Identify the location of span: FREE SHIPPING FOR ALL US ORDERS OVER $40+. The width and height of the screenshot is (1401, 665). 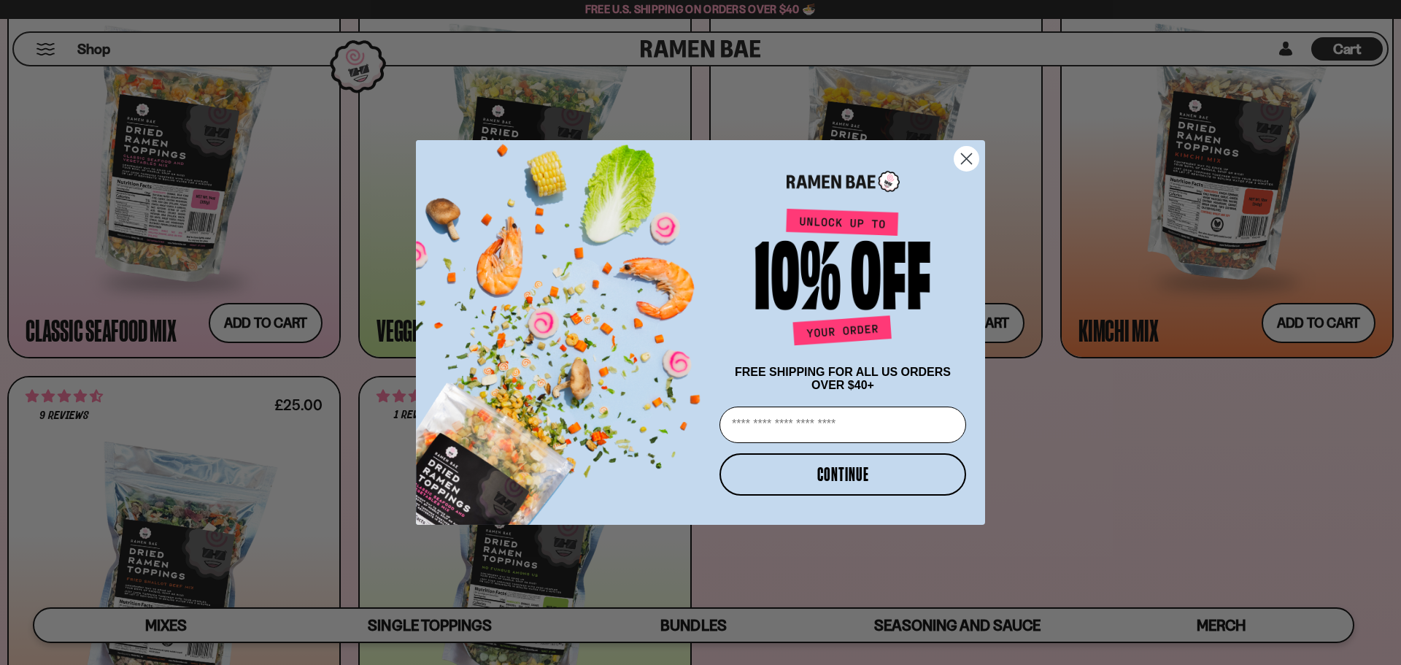
(843, 378).